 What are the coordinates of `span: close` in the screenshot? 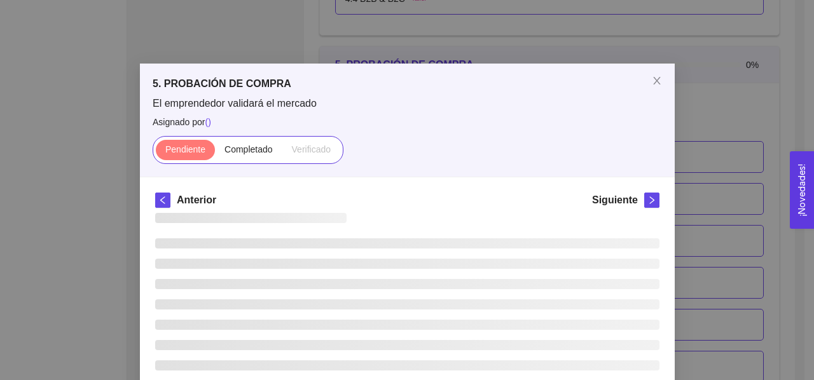 It's located at (657, 81).